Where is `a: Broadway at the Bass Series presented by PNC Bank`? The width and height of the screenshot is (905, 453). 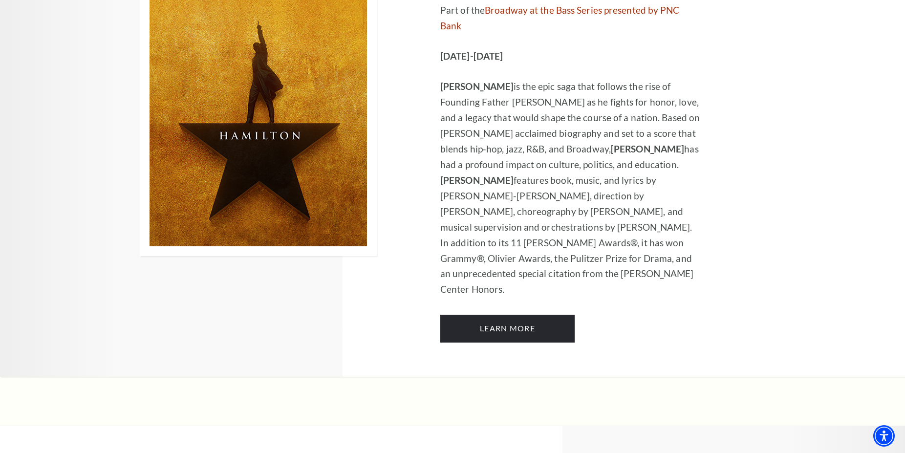
a: Broadway at the Bass Series presented by PNC Bank is located at coordinates (560, 18).